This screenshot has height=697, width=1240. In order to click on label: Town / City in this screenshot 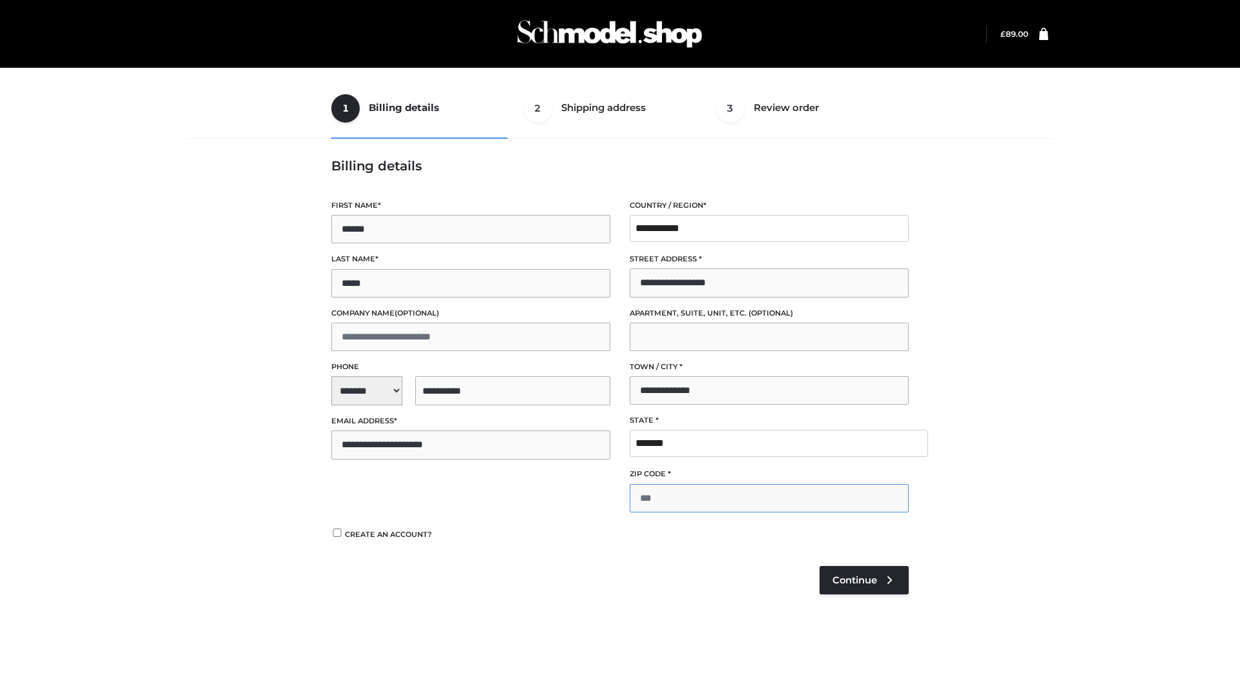, I will do `click(769, 367)`.